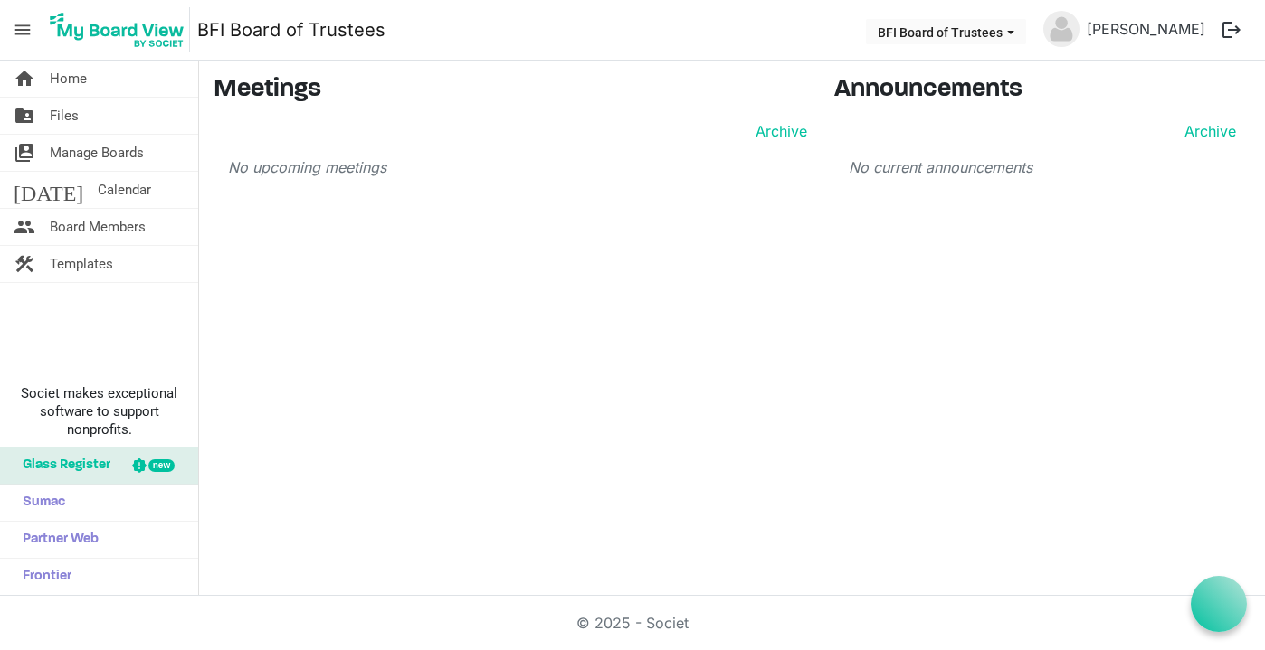  Describe the element at coordinates (97, 153) in the screenshot. I see `span: Manage Boards` at that location.